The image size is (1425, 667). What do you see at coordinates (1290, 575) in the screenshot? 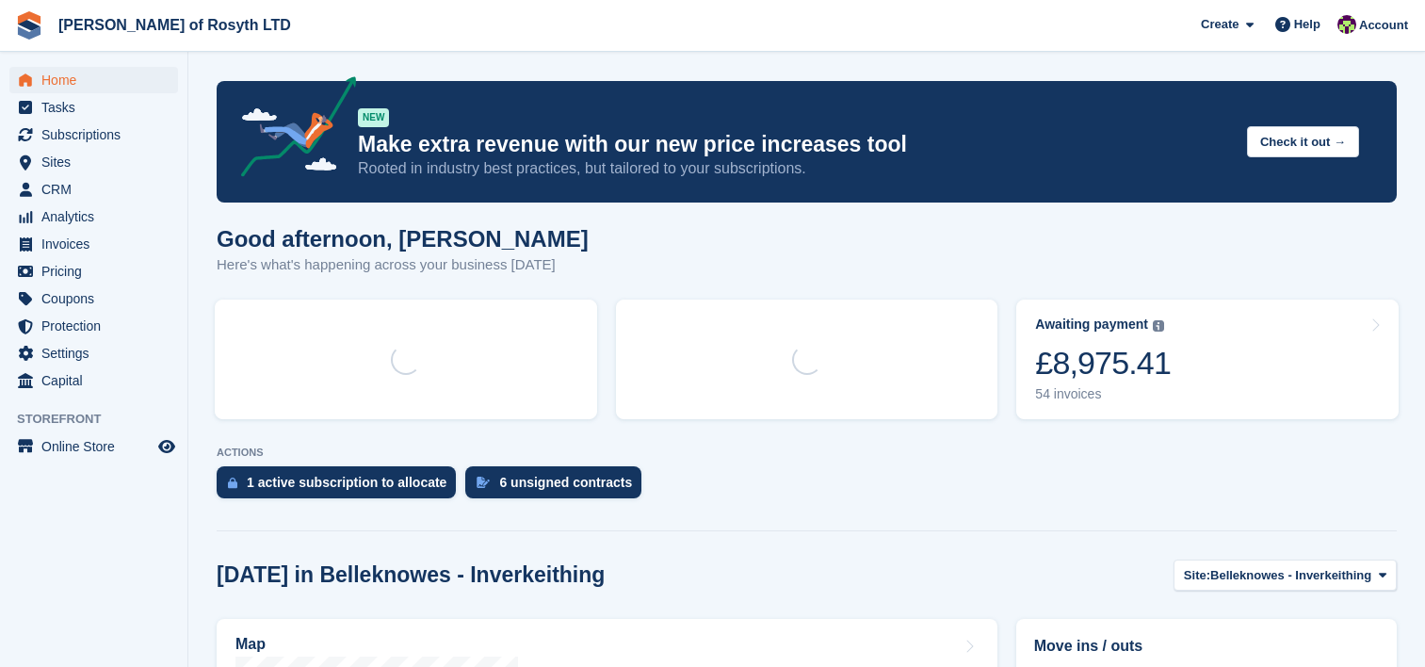
I see `span: Belleknowes - Inverkeithing` at bounding box center [1290, 575].